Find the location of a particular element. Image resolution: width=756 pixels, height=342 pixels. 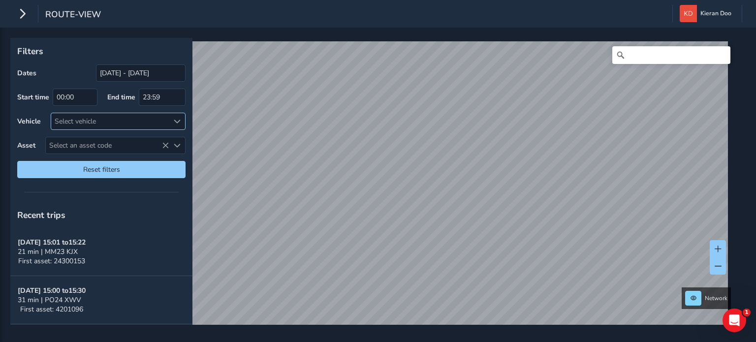

label: Dates is located at coordinates (27, 73).